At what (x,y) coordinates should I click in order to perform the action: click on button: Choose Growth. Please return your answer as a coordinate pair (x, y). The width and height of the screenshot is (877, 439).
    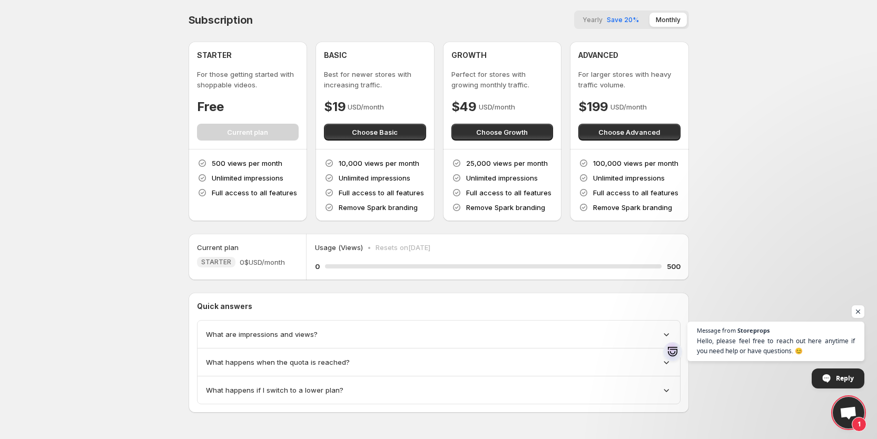
    Looking at the image, I should click on (502, 132).